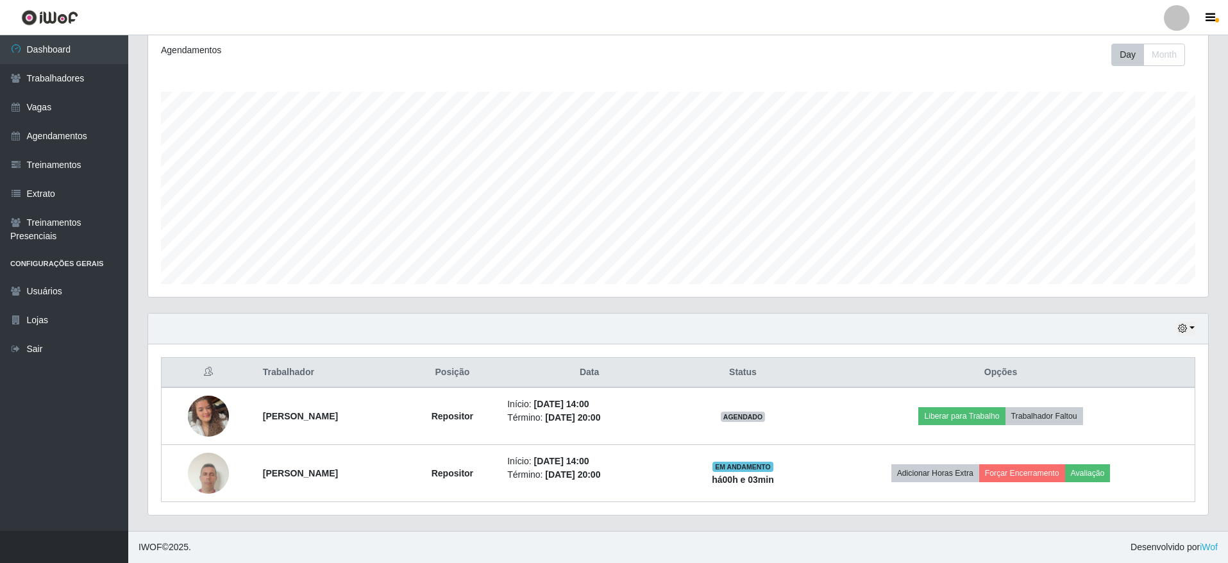  Describe the element at coordinates (589, 372) in the screenshot. I see `th: Data` at that location.